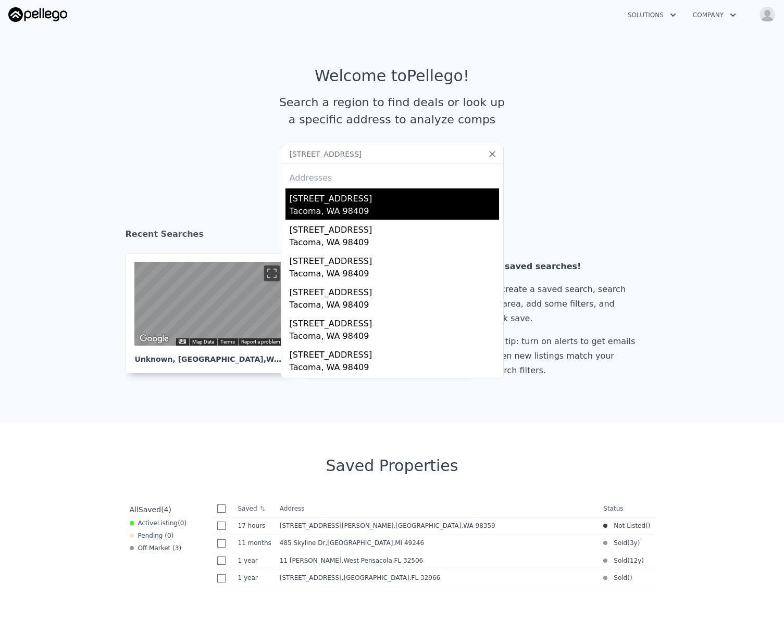 The image size is (784, 621). Describe the element at coordinates (564, 304) in the screenshot. I see `div: To create a saved search, search an area, add some filters, and click save.` at that location.